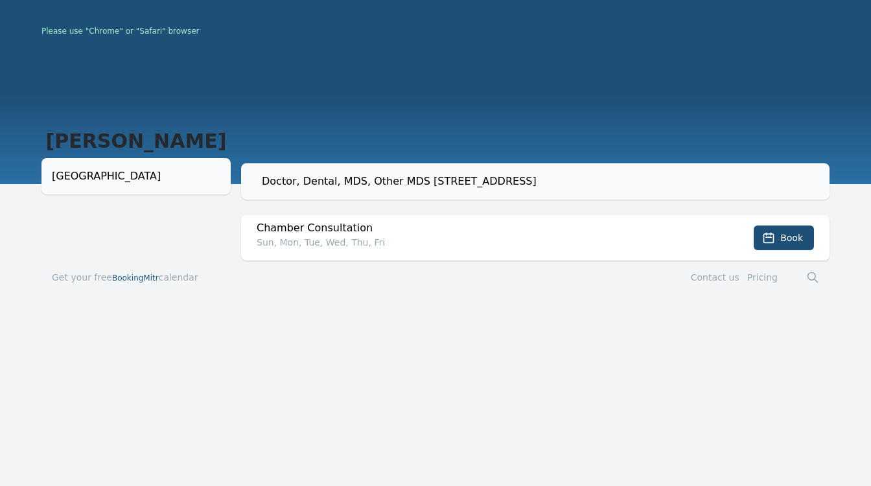 The height and width of the screenshot is (486, 871). I want to click on button: Book, so click(784, 238).